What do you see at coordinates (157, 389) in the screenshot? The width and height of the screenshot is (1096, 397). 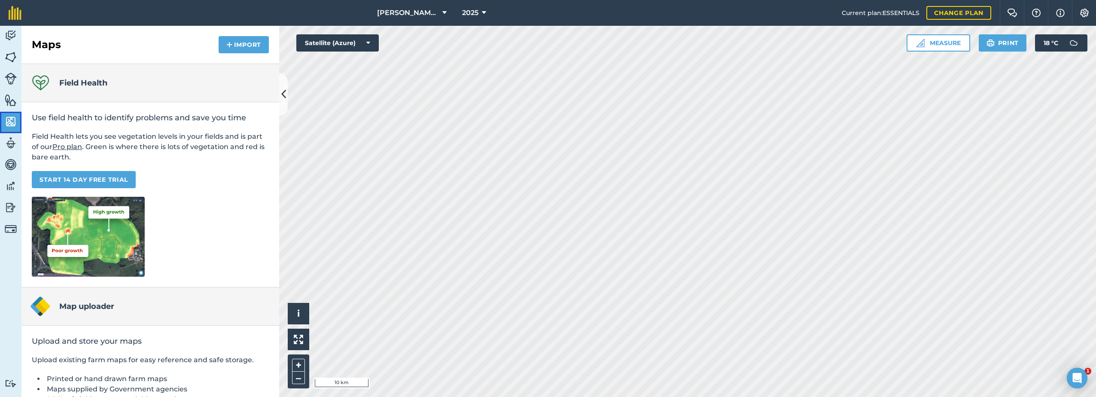 I see `li: Maps supplied by Government agencies` at bounding box center [157, 389].